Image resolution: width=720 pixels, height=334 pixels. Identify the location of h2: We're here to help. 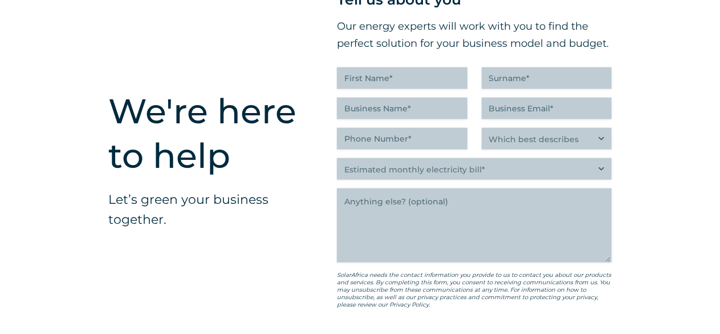
(205, 133).